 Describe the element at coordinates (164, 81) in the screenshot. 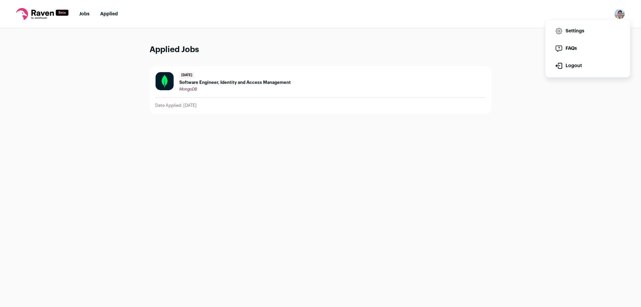

I see `img: c5bf07b10918668e1a31cfea1b7e5a4b07ede11153f090b12a787418ee836f43.png` at that location.